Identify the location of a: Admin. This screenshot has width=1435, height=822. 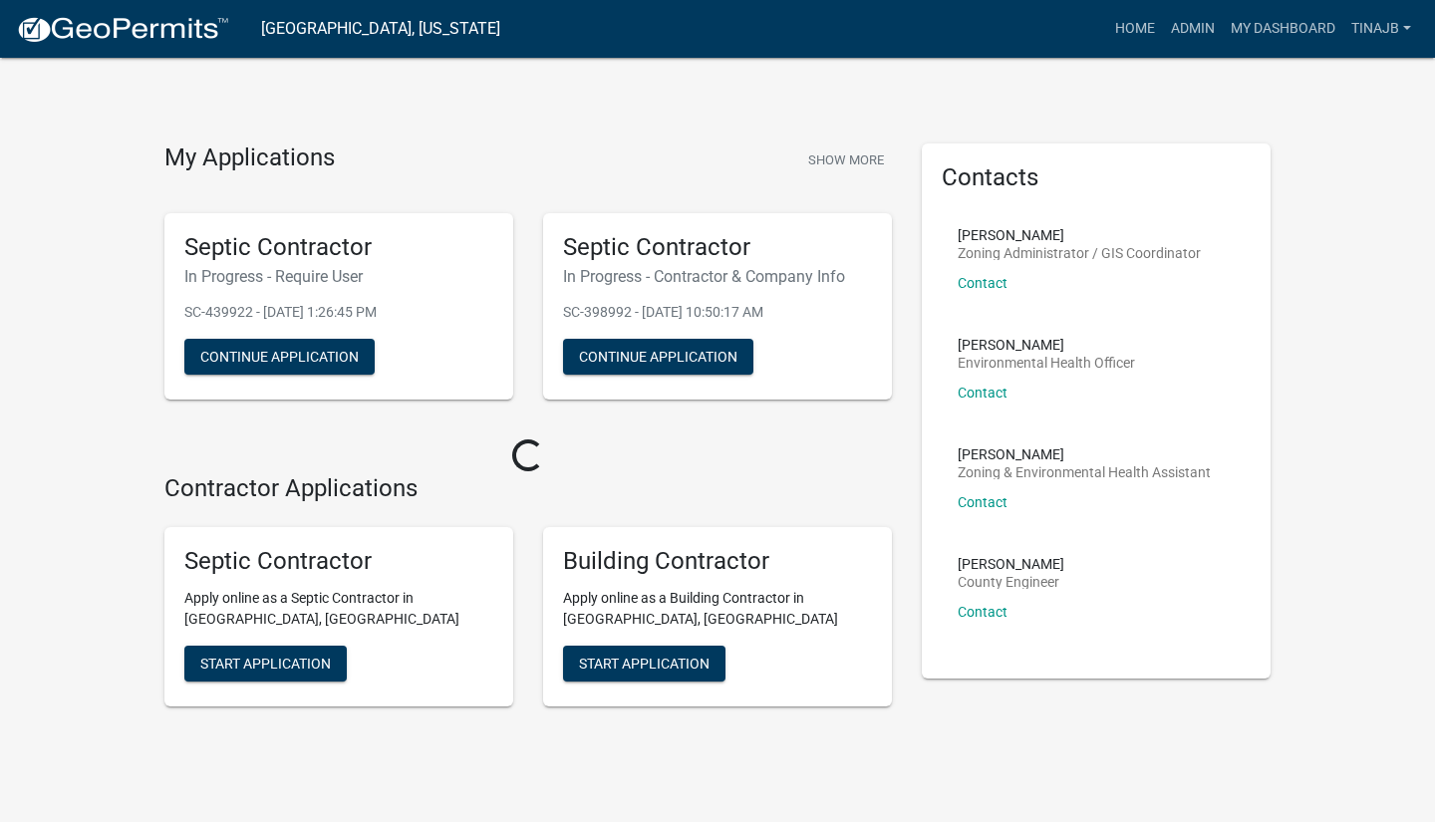
(1193, 29).